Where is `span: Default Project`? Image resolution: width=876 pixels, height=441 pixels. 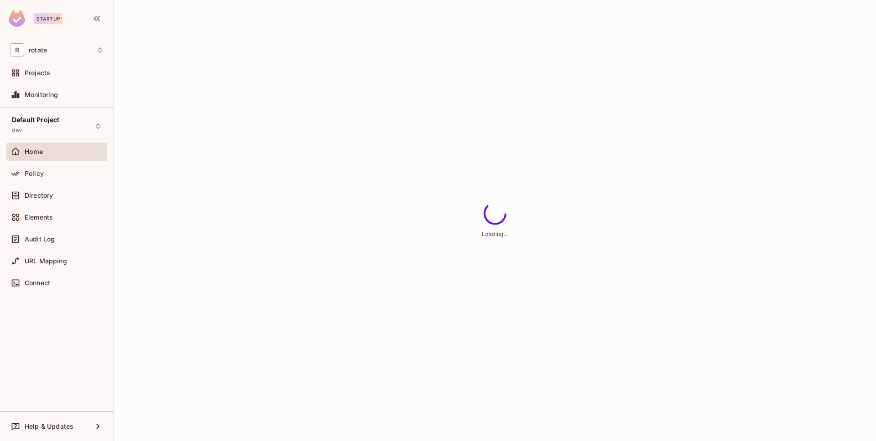 span: Default Project is located at coordinates (36, 120).